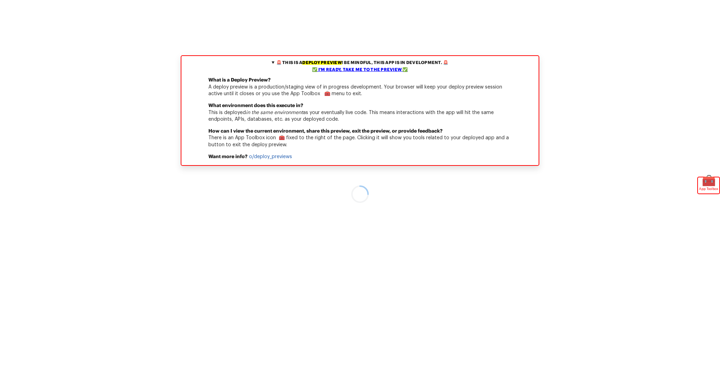 The width and height of the screenshot is (720, 388). I want to click on p: This is deployed as your eventually live code. This means interactions with the app will hit the ..., so click(360, 115).